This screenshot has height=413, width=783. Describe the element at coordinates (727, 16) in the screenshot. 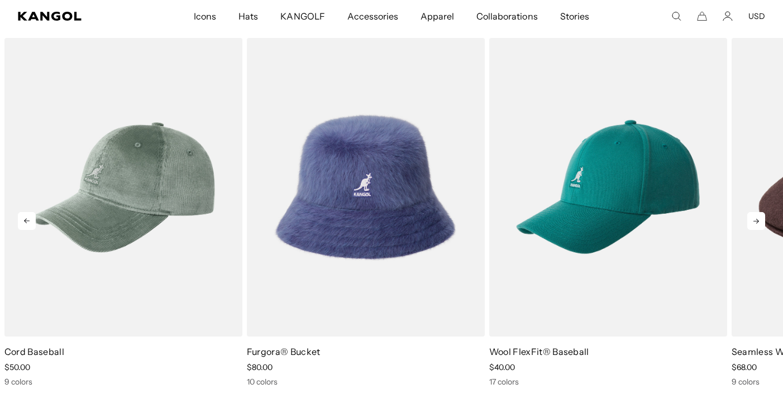

I see `a: Account` at that location.